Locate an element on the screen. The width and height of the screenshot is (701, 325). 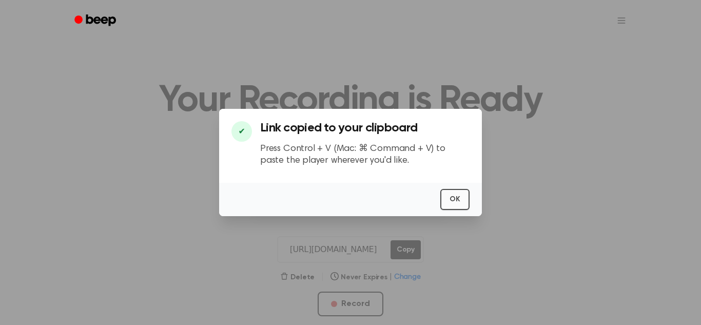
h3: Link copied to your clipboard is located at coordinates (365, 128).